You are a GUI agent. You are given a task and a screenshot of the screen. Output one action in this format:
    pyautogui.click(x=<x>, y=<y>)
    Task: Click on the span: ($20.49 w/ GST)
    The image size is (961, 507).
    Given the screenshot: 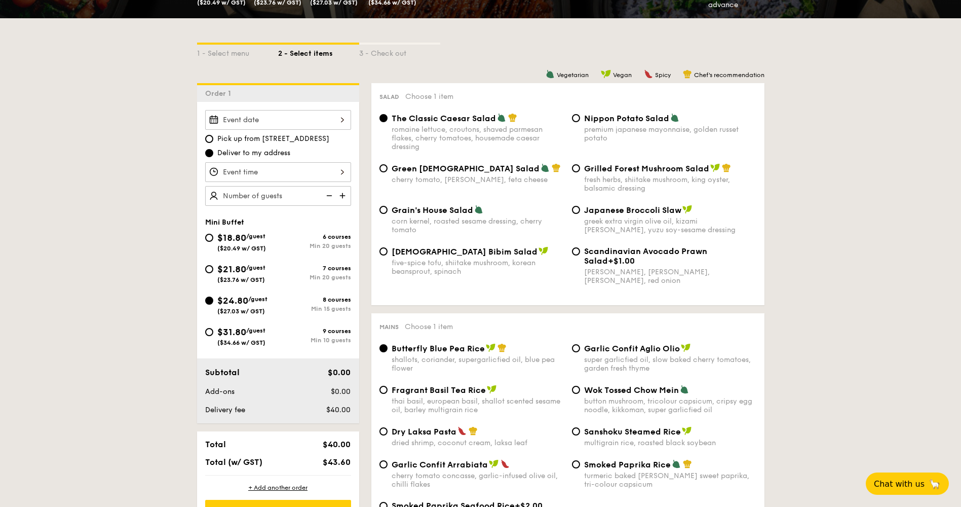 What is the action you would take?
    pyautogui.click(x=242, y=248)
    